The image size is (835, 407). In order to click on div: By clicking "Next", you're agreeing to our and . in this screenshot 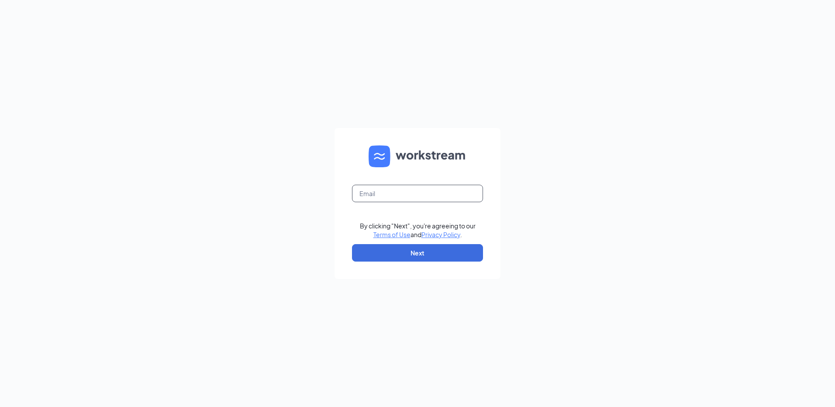, I will do `click(417, 230)`.